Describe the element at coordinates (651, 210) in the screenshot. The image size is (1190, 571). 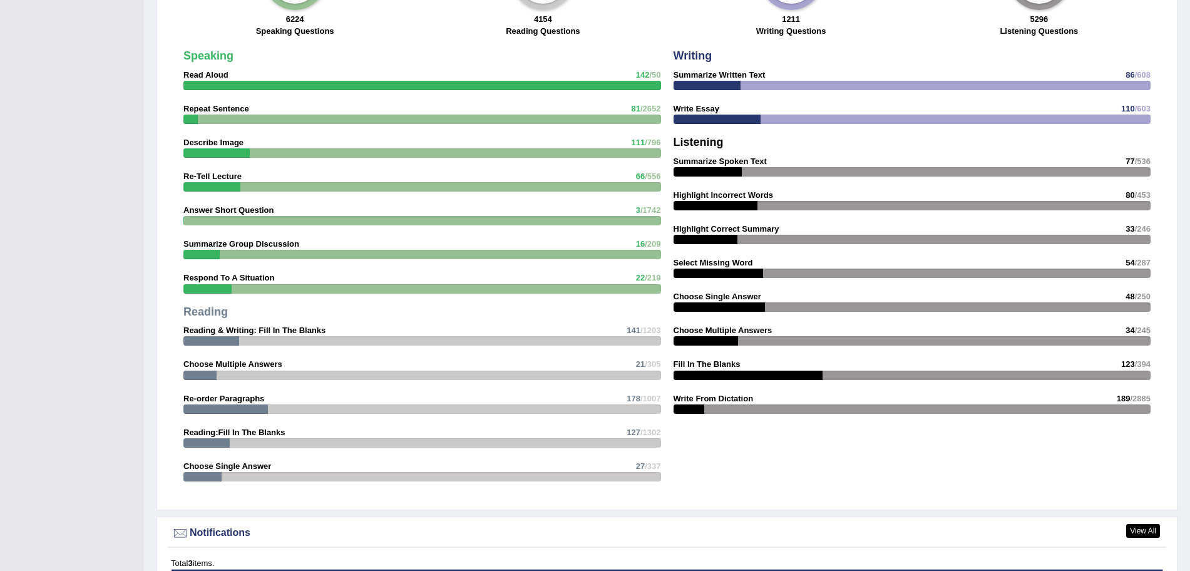
I see `span: /1742` at that location.